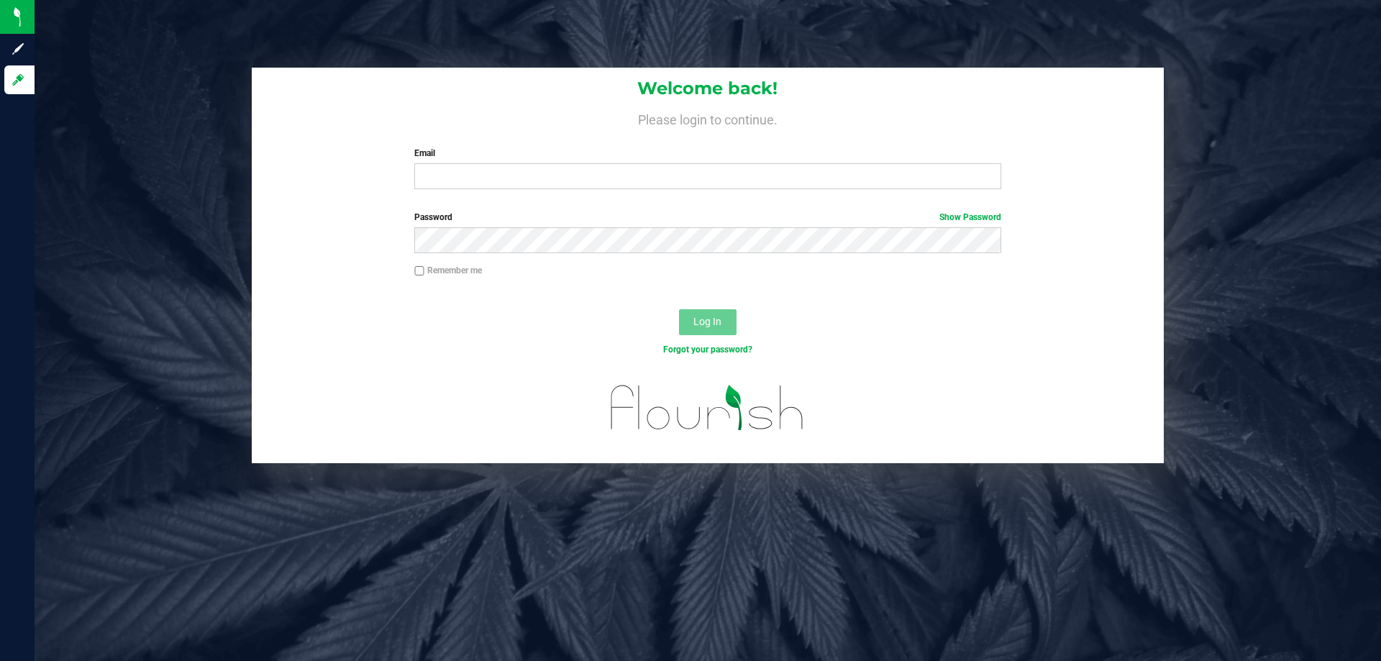 The image size is (1381, 661). Describe the element at coordinates (971, 217) in the screenshot. I see `a: Show Password` at that location.